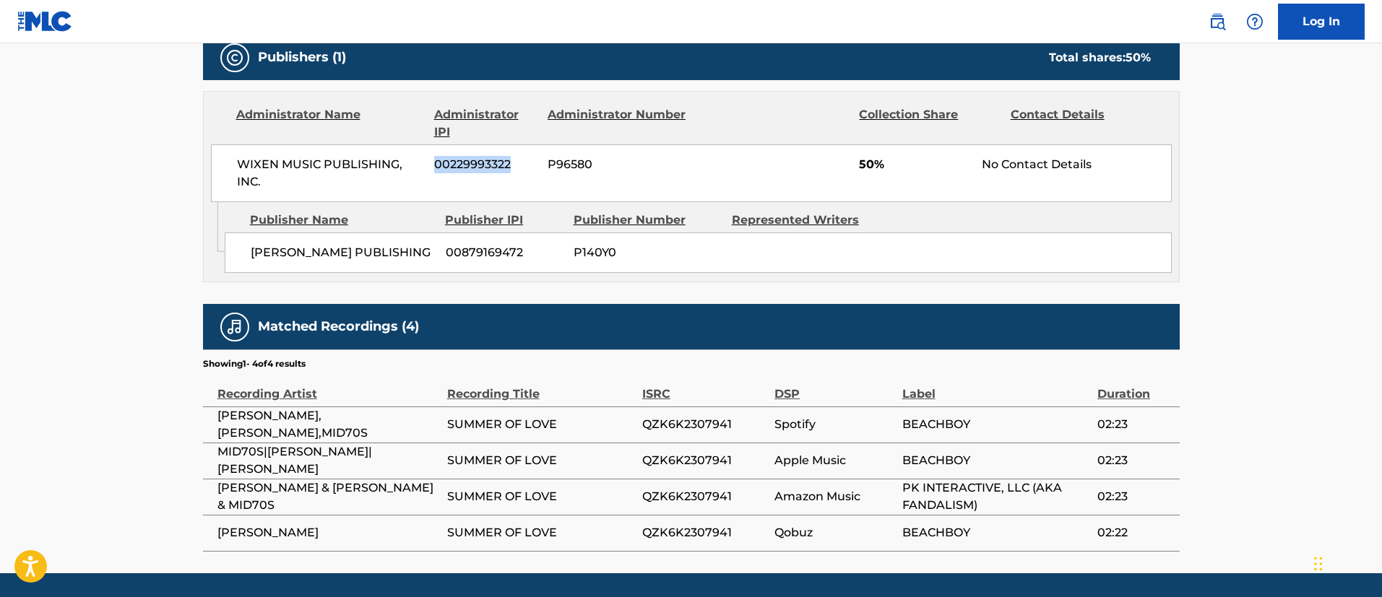  What do you see at coordinates (1217, 22) in the screenshot?
I see `a: Public Search` at bounding box center [1217, 22].